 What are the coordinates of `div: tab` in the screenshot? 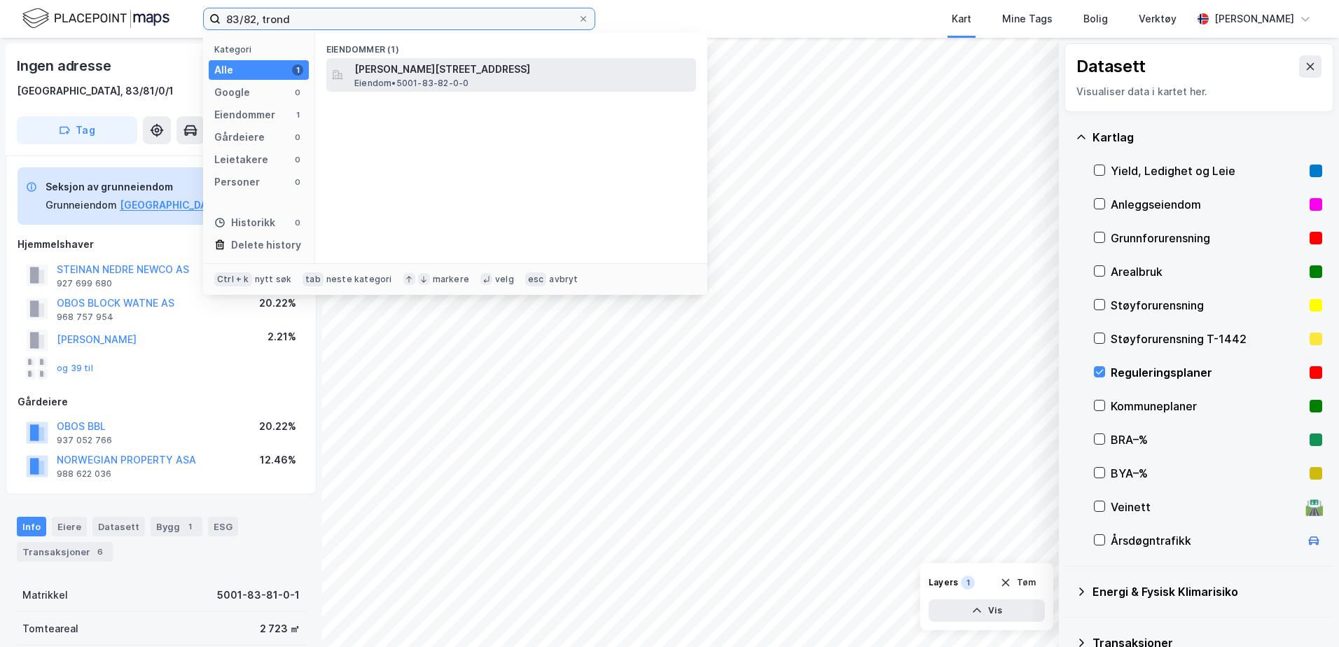 It's located at (313, 279).